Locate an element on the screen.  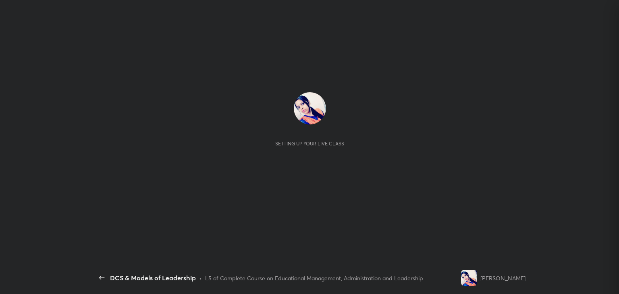
div: L5 of Complete Course on Educational Management, Administration and Leadership is located at coordinates (314, 278).